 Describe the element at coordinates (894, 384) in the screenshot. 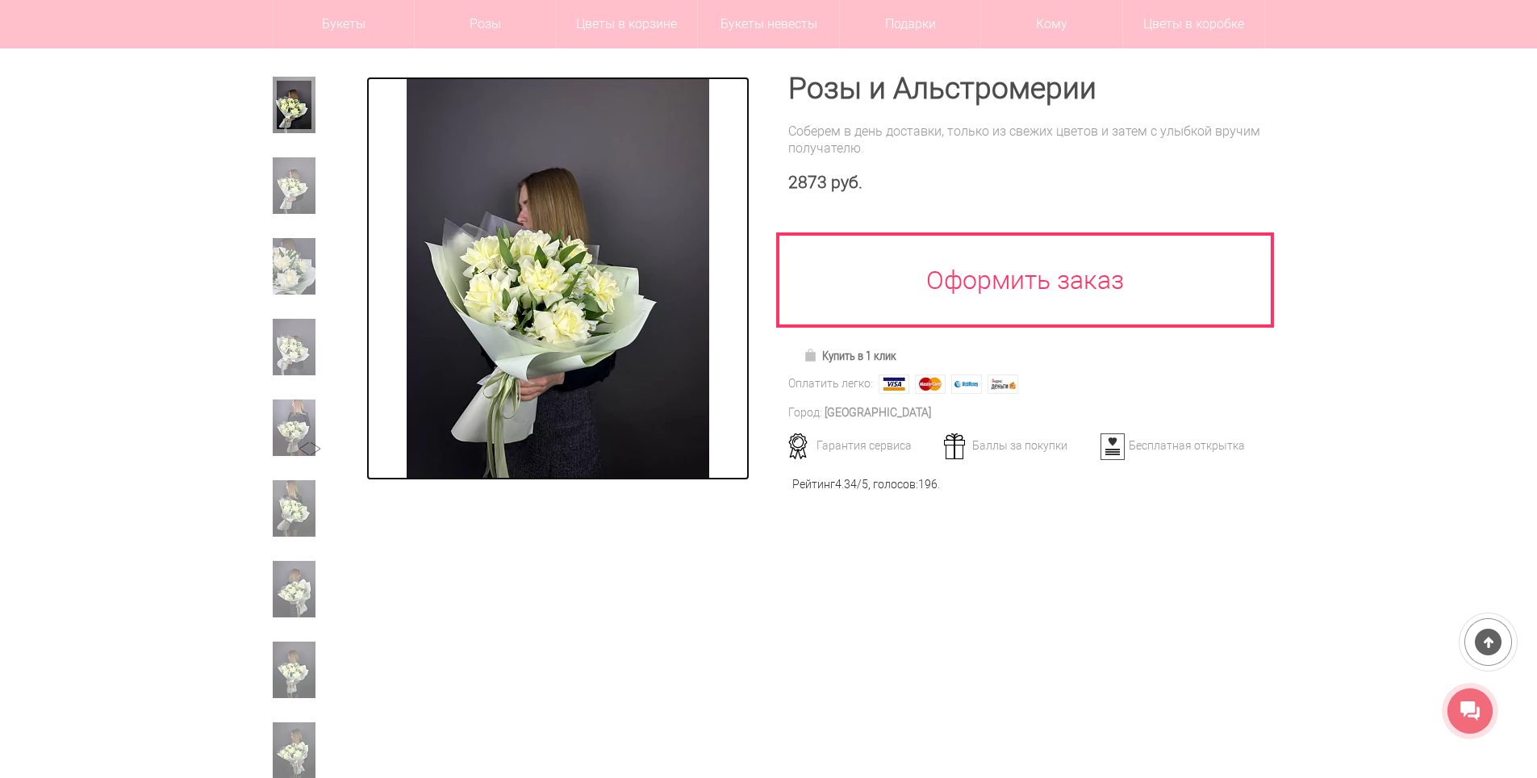

I see `img: Visa` at that location.